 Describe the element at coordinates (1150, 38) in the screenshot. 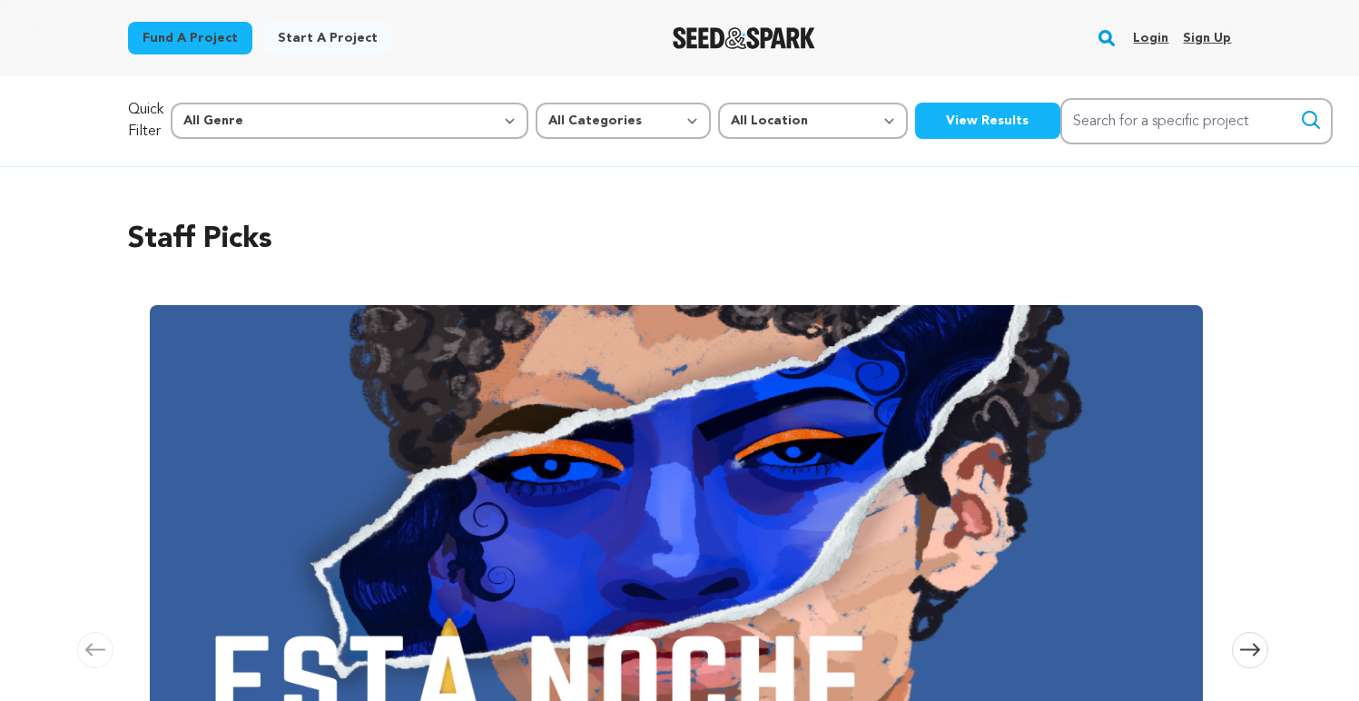

I see `a: Login` at that location.